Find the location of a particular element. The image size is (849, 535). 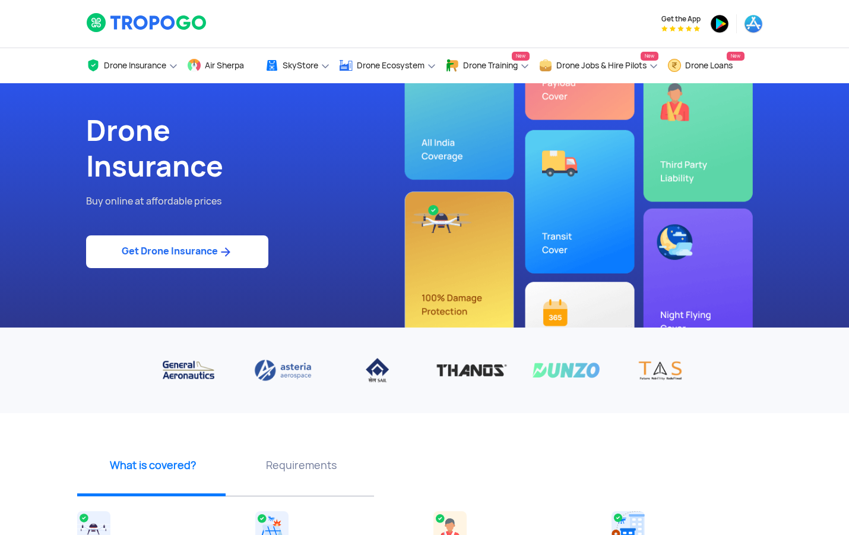

p: Buy online at affordable prices is located at coordinates (251, 201).